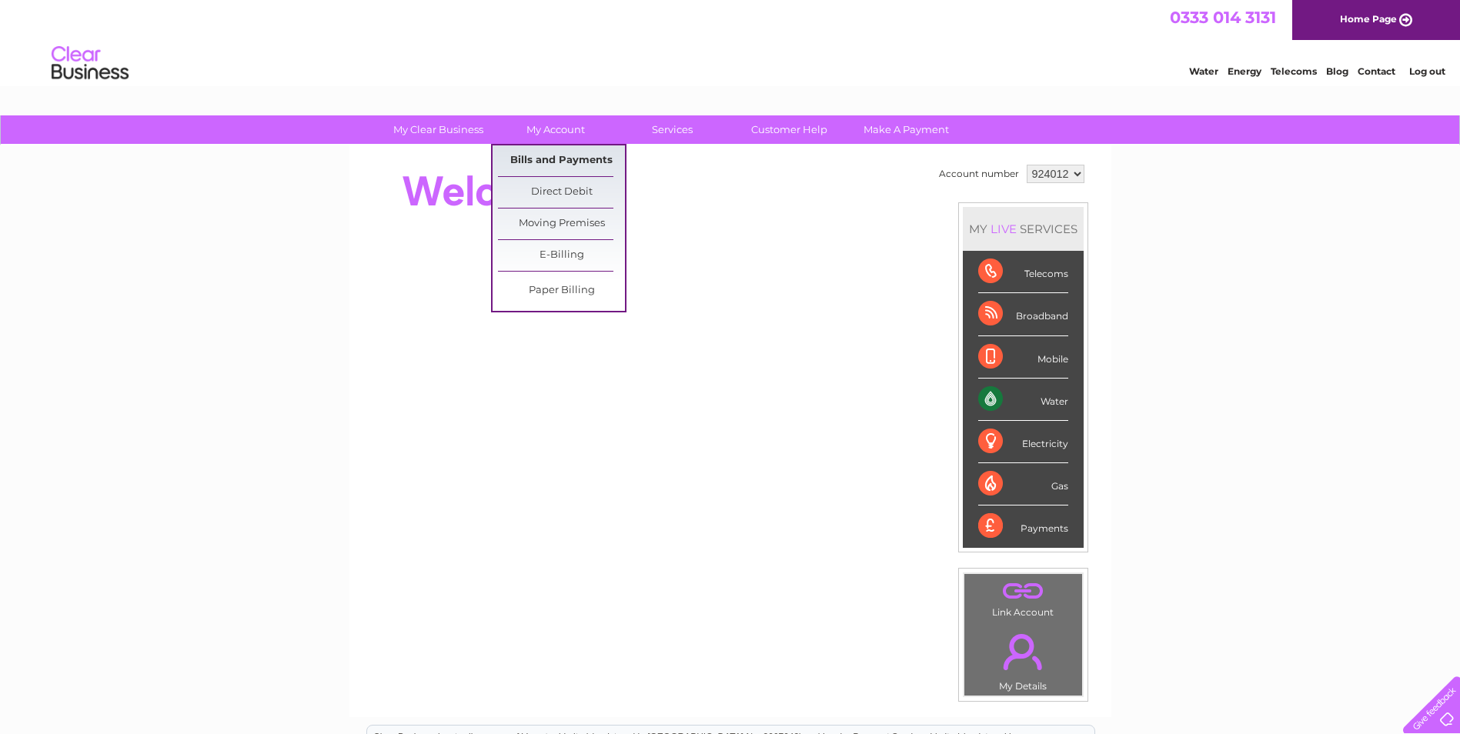 This screenshot has width=1460, height=734. What do you see at coordinates (90, 63) in the screenshot?
I see `img: logo.png` at bounding box center [90, 63].